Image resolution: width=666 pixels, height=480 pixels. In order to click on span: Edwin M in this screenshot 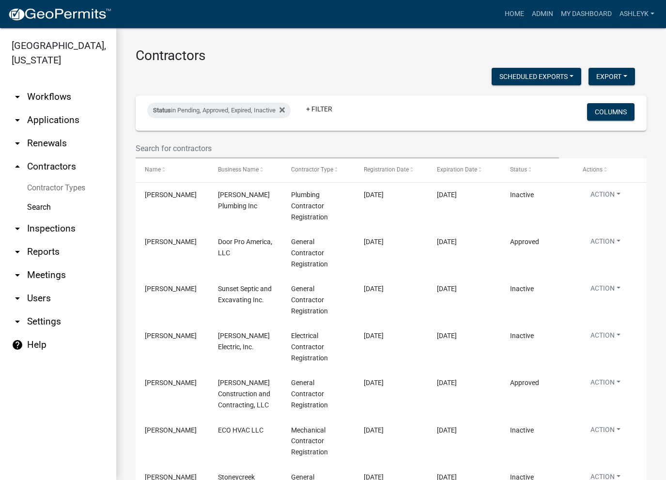, I will do `click(170, 430)`.